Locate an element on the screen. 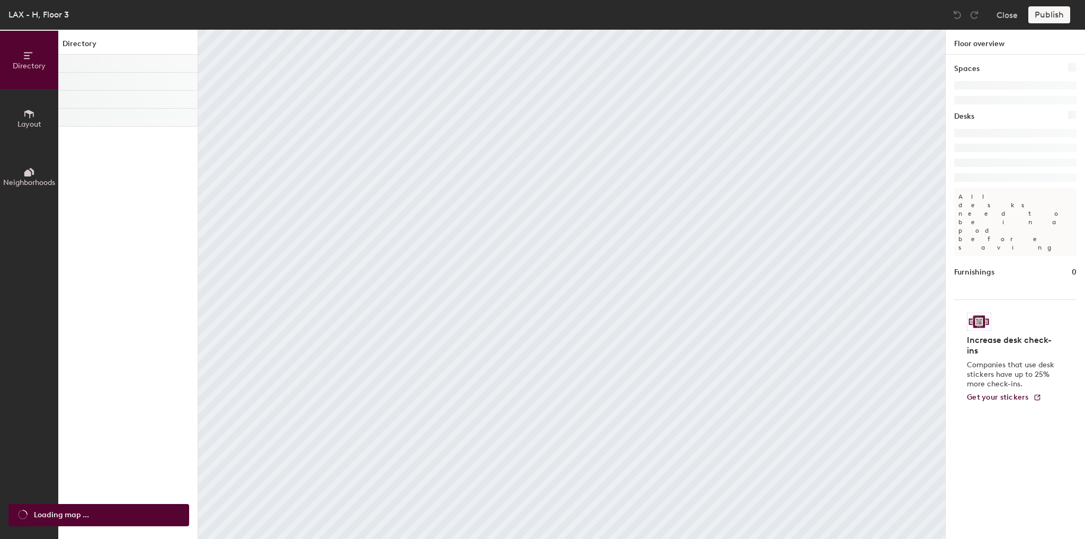 This screenshot has width=1085, height=539. h1: Furnishings is located at coordinates (974, 272).